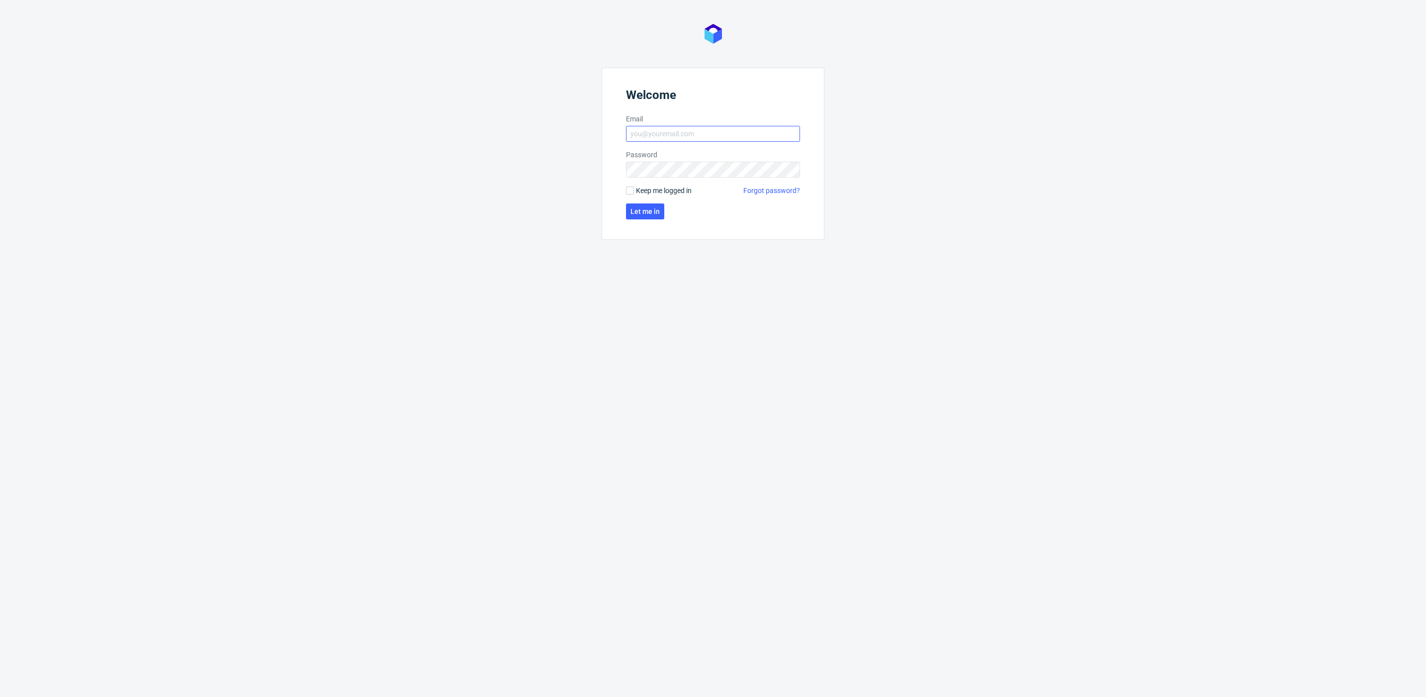 The height and width of the screenshot is (697, 1426). What do you see at coordinates (664, 190) in the screenshot?
I see `span: Keep me logged in` at bounding box center [664, 190].